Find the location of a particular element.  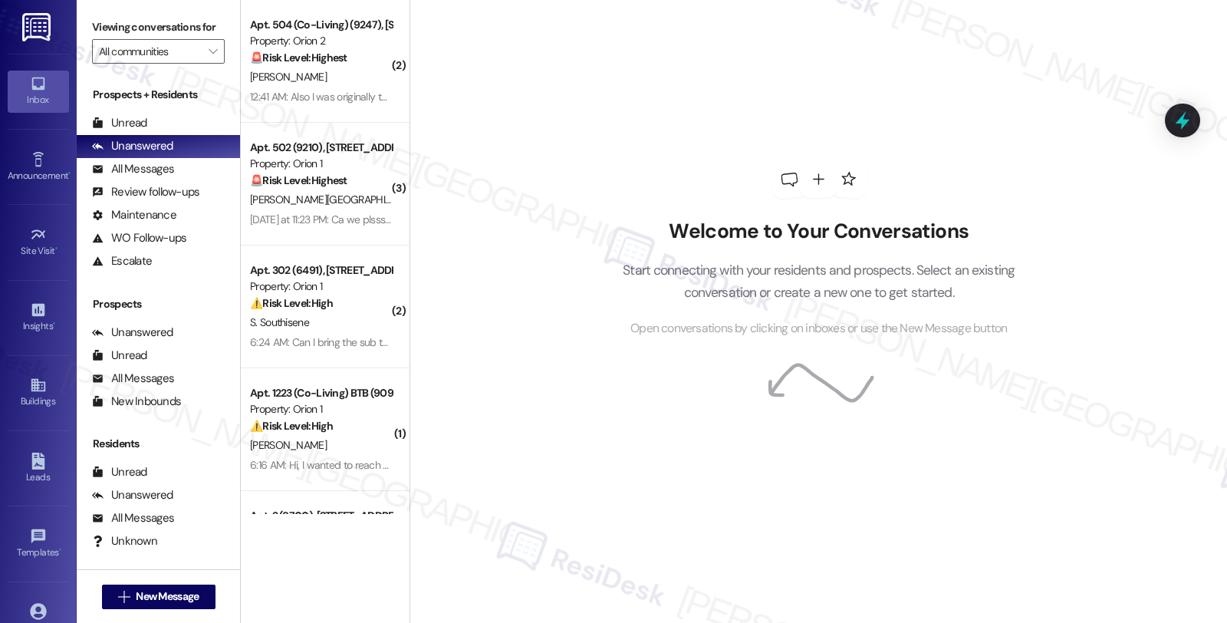

span: New Message is located at coordinates (167, 596).